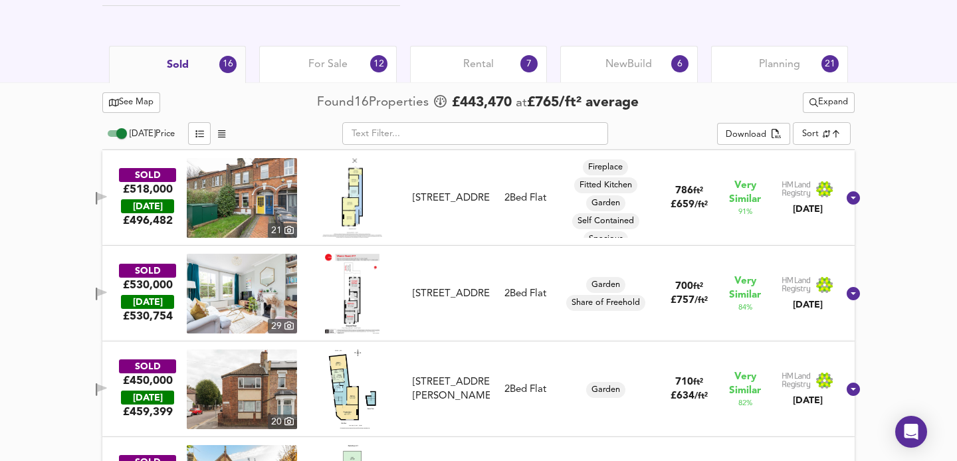 The height and width of the screenshot is (461, 957). Describe the element at coordinates (829, 102) in the screenshot. I see `span: Expand` at that location.